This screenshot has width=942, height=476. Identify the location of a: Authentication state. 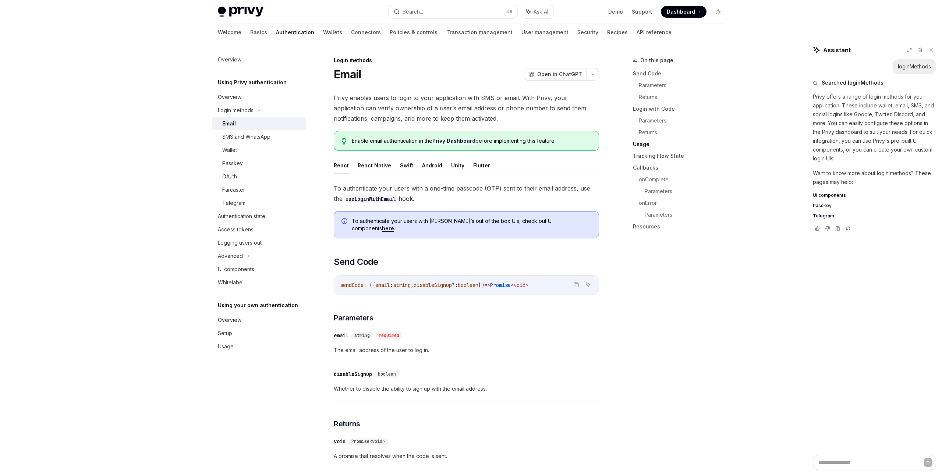
(259, 216).